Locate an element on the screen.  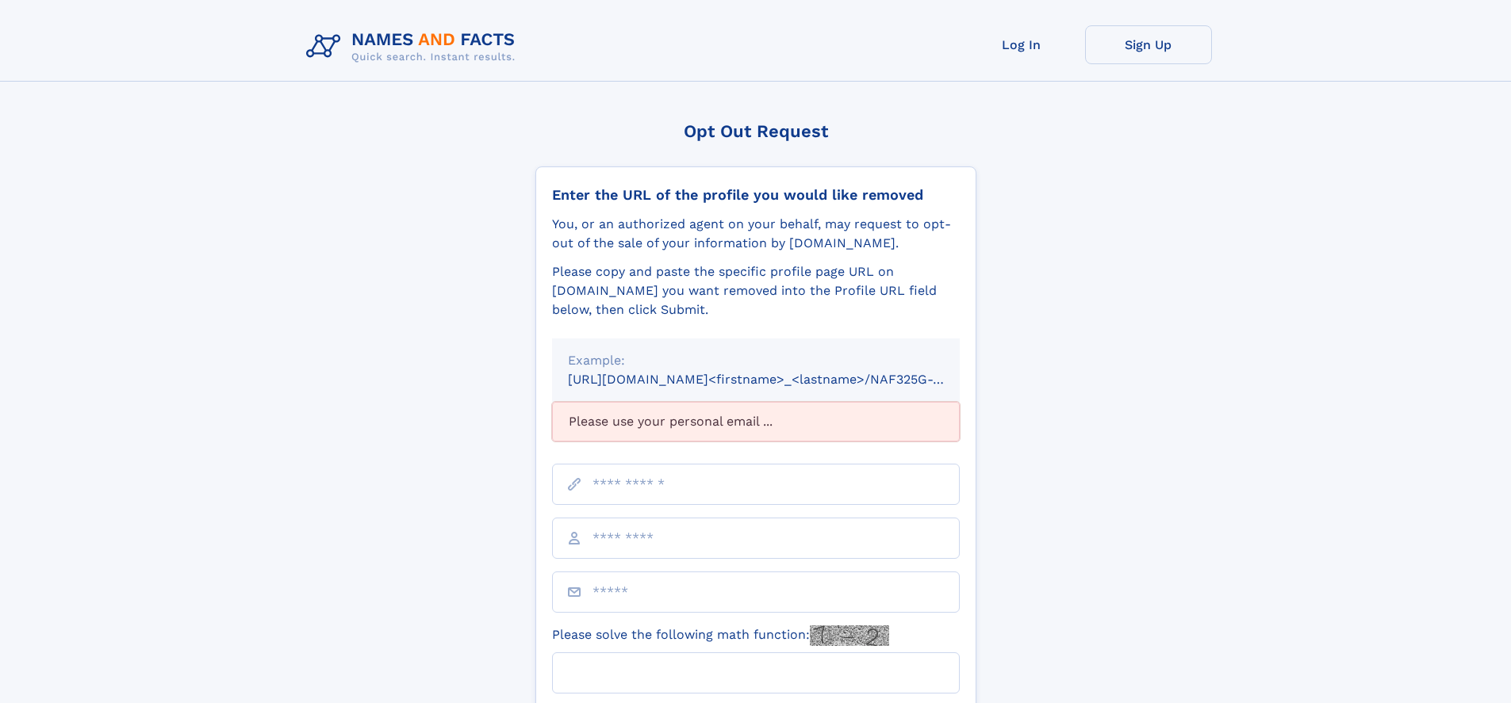
img: Logo Names and Facts is located at coordinates (414, 47).